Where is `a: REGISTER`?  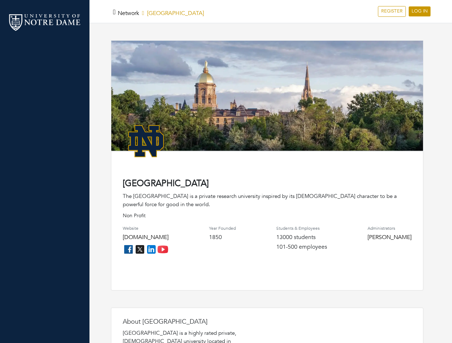
a: REGISTER is located at coordinates (392, 11).